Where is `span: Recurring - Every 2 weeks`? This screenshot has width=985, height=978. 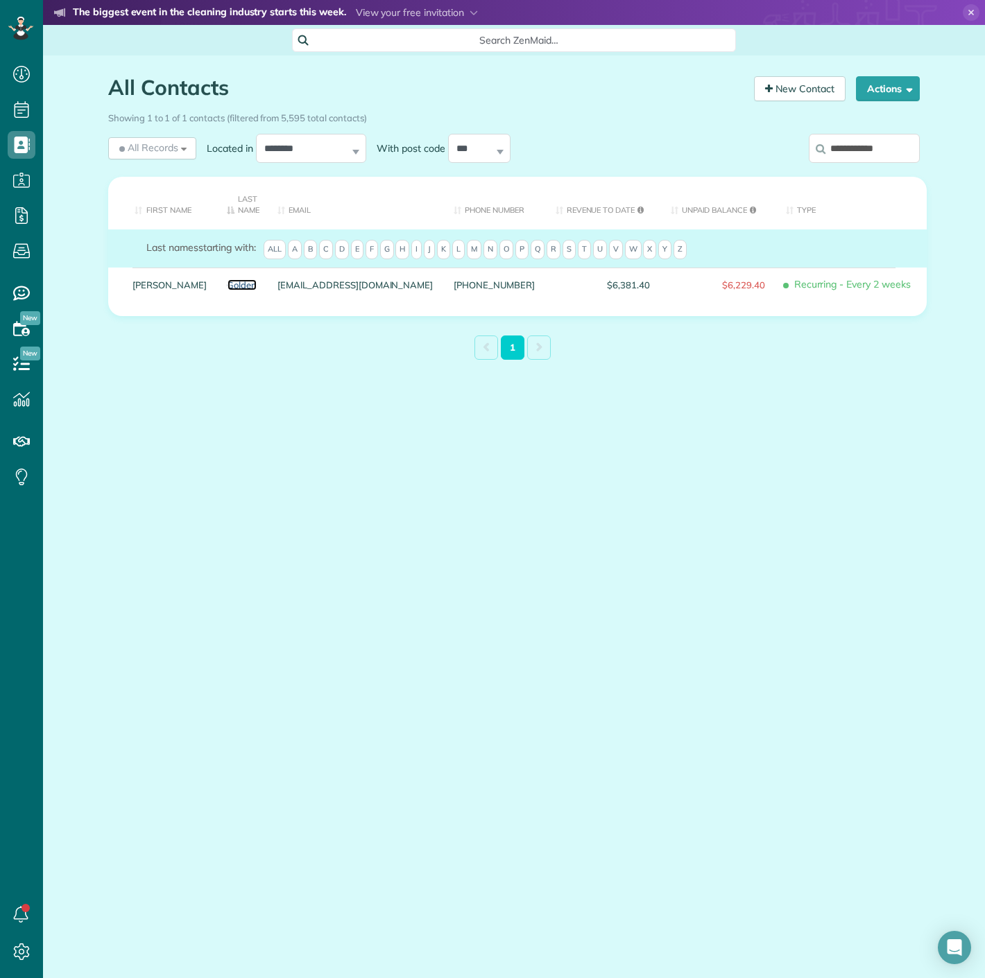 span: Recurring - Every 2 weeks is located at coordinates (851, 285).